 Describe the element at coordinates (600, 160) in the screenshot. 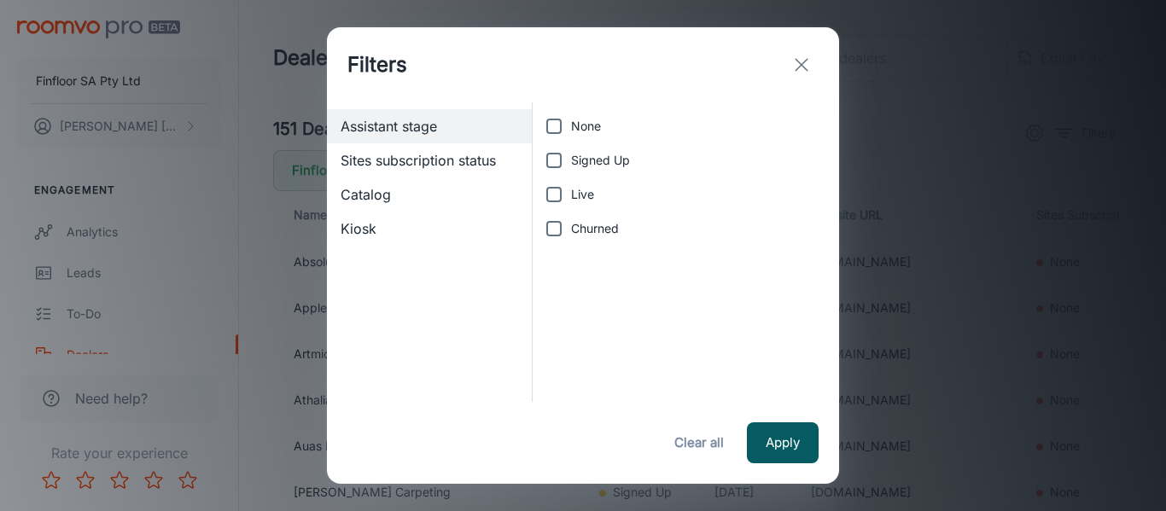

I see `span: Signed Up` at that location.